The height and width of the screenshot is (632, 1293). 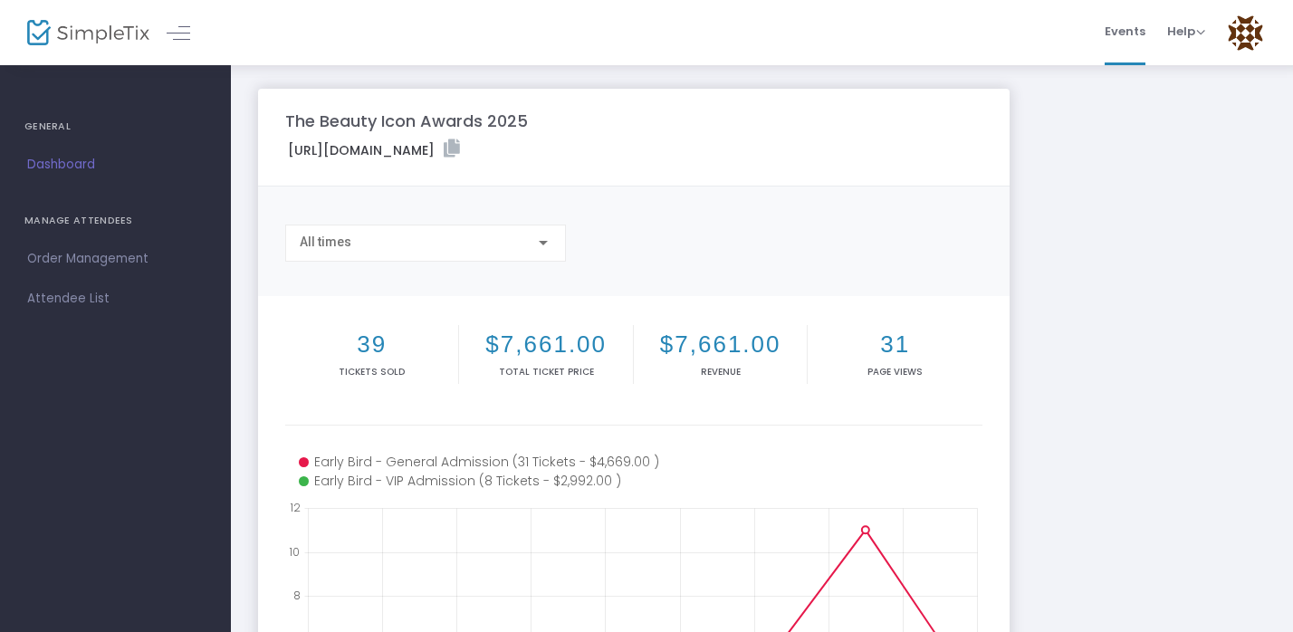 What do you see at coordinates (115, 259) in the screenshot?
I see `span: Order Management` at bounding box center [115, 259].